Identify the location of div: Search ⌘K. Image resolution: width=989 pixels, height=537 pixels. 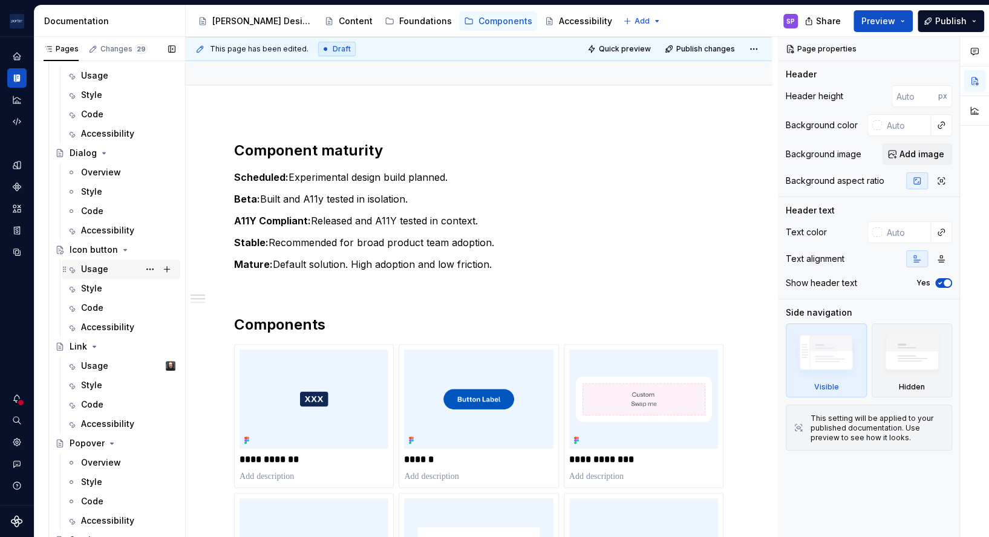
(17, 420).